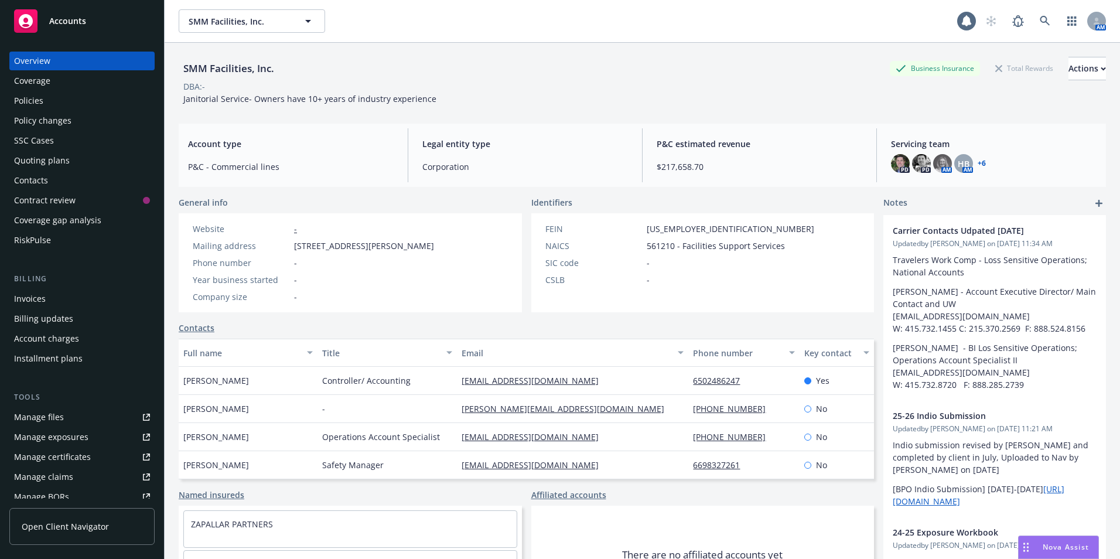 This screenshot has height=559, width=1120. Describe the element at coordinates (1019, 21) in the screenshot. I see `a: Report a Bug` at that location.